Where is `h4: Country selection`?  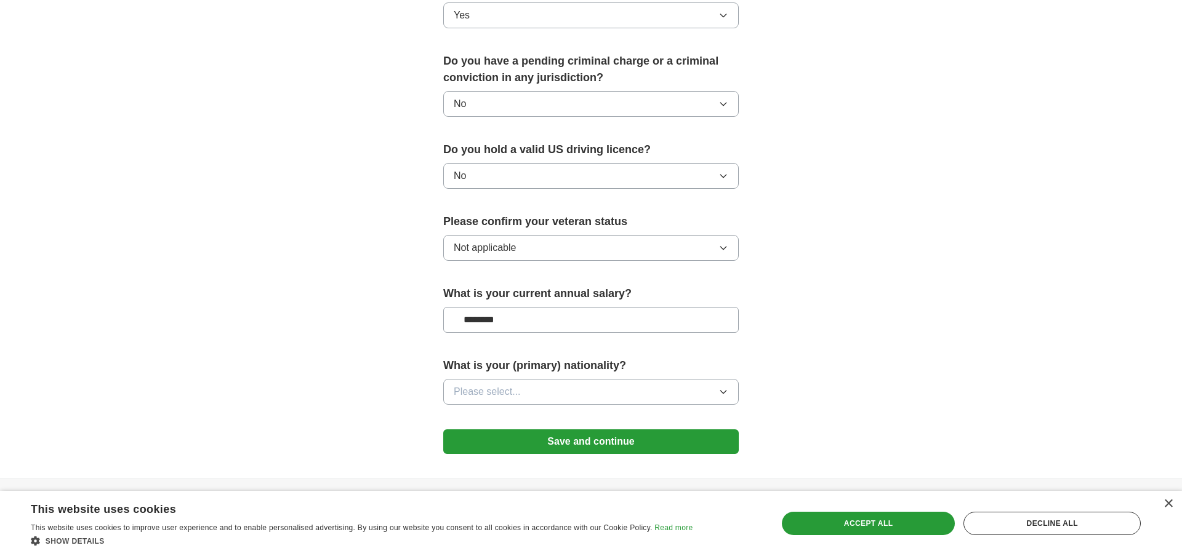
h4: Country selection is located at coordinates (879, 497).